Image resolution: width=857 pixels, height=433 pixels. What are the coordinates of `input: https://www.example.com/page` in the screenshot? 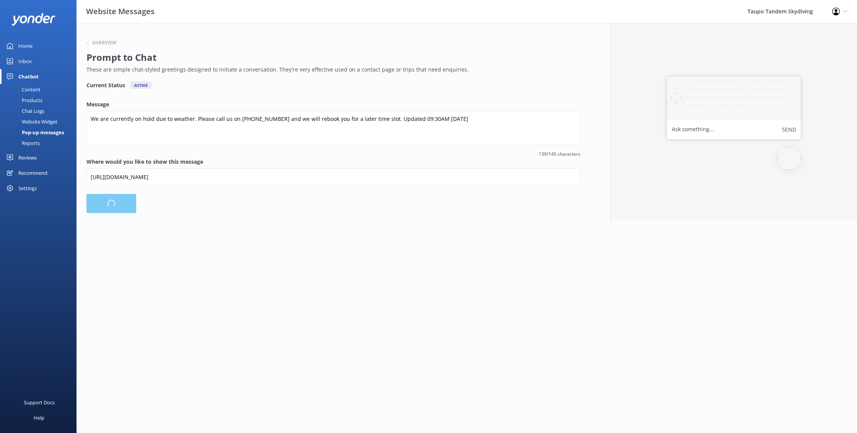 It's located at (333, 177).